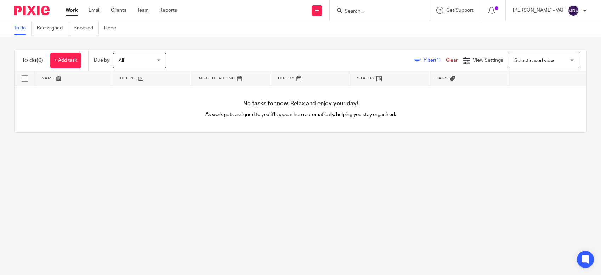  What do you see at coordinates (143, 10) in the screenshot?
I see `a: Team` at bounding box center [143, 10].